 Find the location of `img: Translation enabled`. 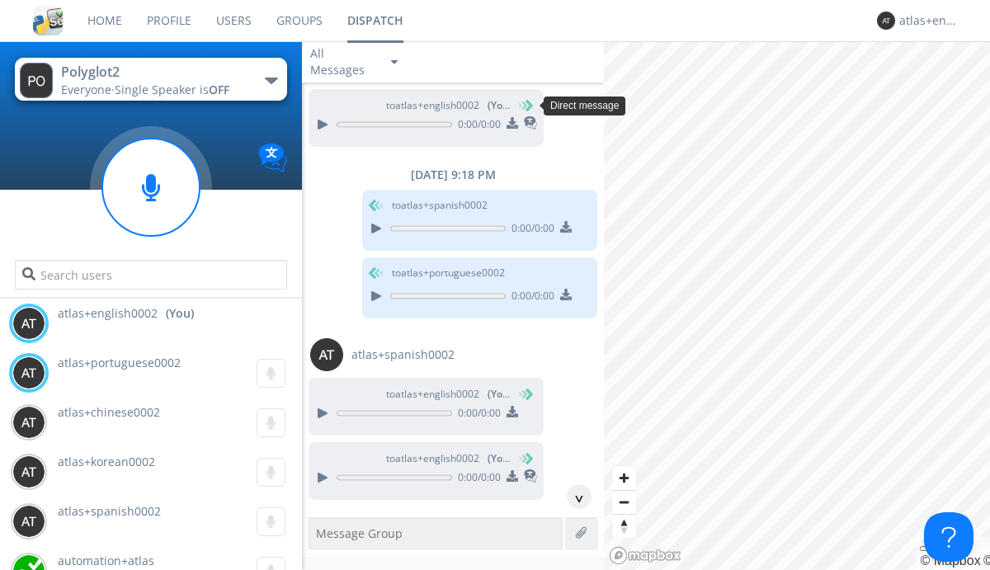

img: Translation enabled is located at coordinates (272, 158).